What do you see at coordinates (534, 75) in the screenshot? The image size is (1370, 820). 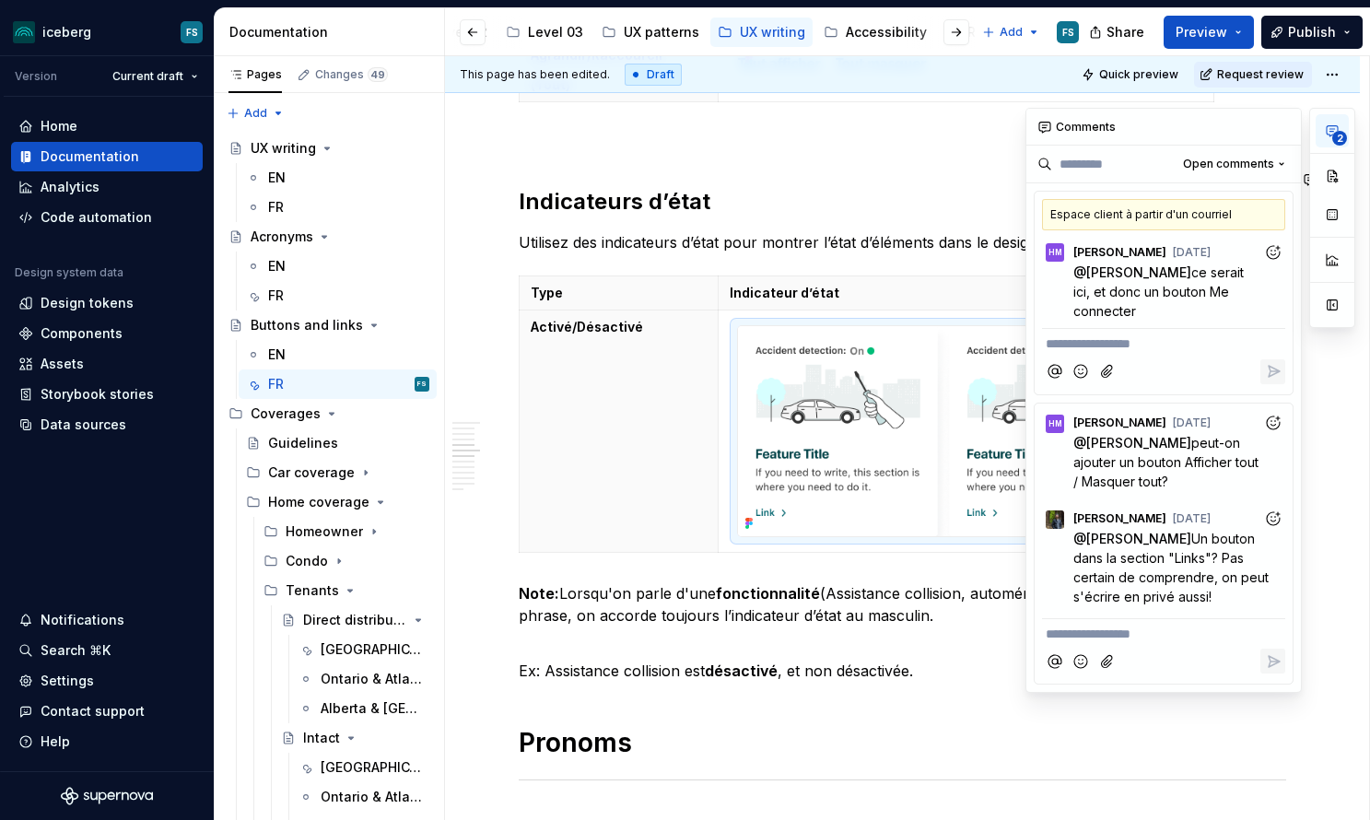 I see `span: This page has been edited.` at bounding box center [534, 75].